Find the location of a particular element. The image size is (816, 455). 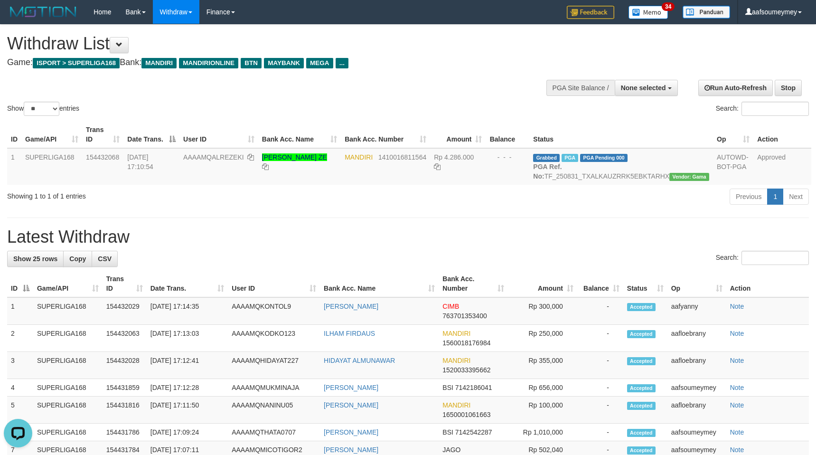

td: Approved is located at coordinates (782, 166).